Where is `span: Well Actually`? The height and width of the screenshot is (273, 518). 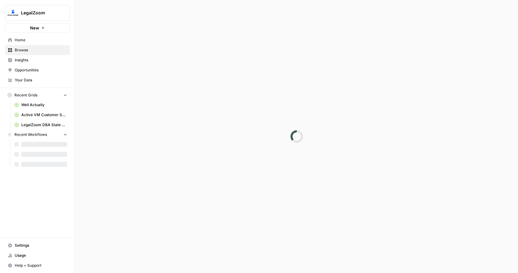
span: Well Actually is located at coordinates (44, 105).